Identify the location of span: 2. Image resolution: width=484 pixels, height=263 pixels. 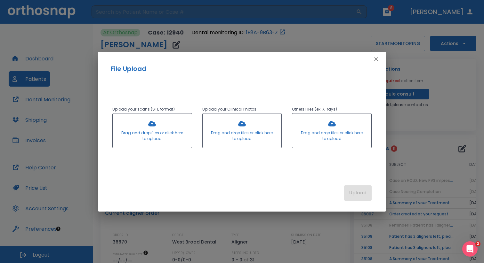
(478, 244).